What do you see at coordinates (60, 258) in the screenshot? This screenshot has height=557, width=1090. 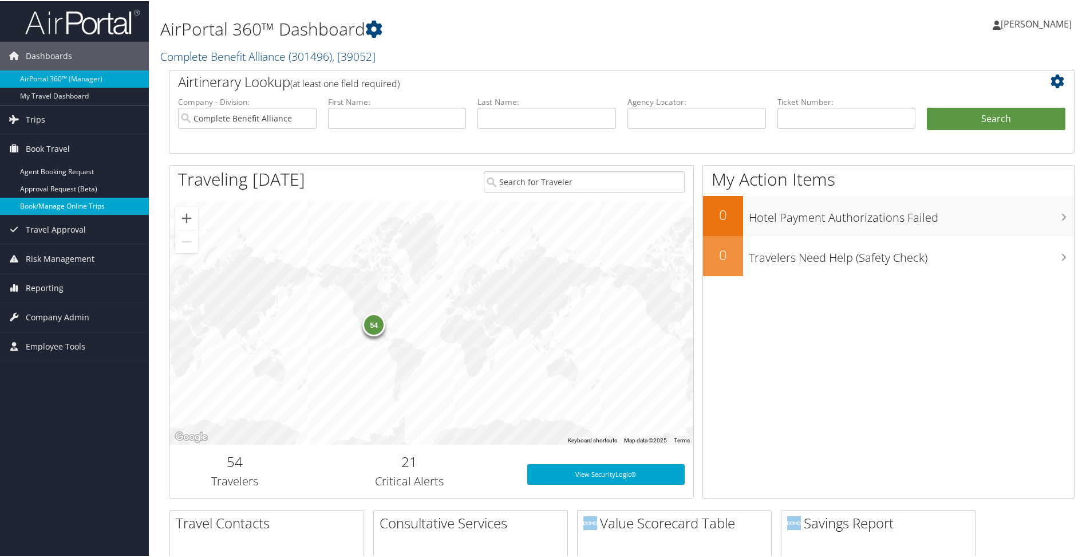 I see `span: Risk Management` at bounding box center [60, 258].